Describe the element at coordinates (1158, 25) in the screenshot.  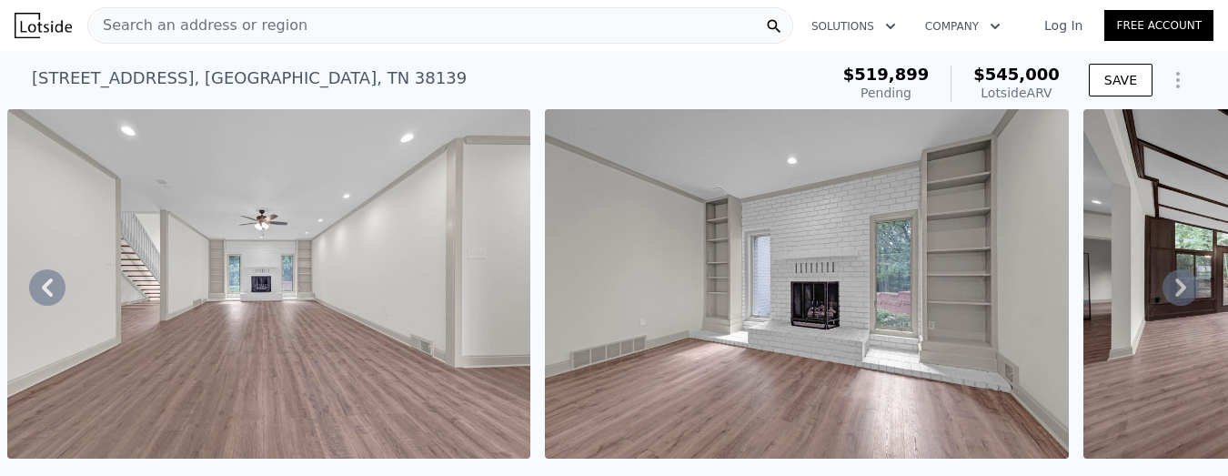
I see `a: Free Account` at that location.